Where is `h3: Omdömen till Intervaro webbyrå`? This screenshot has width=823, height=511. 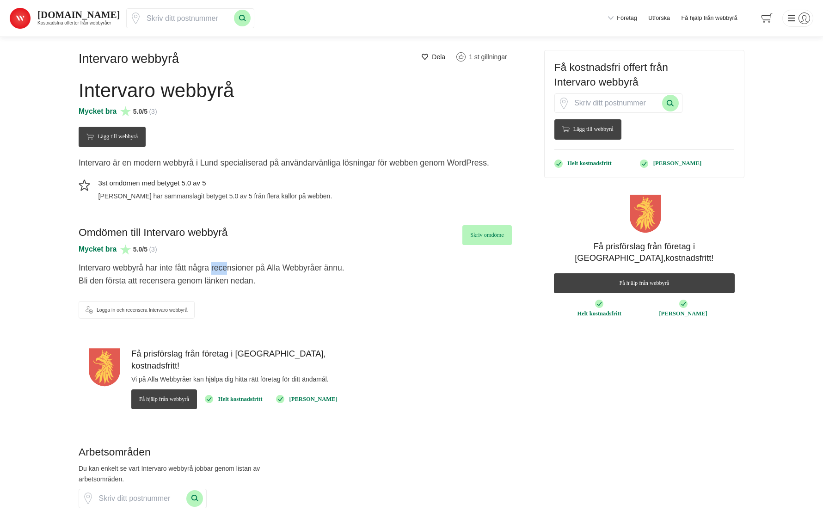
h3: Omdömen till Intervaro webbyrå is located at coordinates (153, 234).